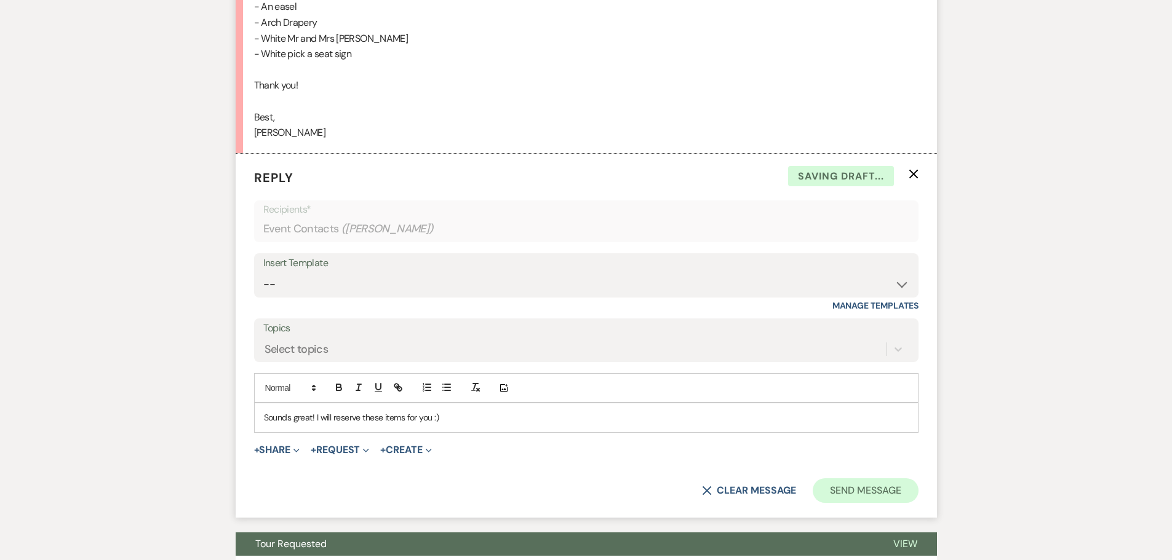 The image size is (1172, 560). Describe the element at coordinates (586, 85) in the screenshot. I see `p: Thank you!` at that location.